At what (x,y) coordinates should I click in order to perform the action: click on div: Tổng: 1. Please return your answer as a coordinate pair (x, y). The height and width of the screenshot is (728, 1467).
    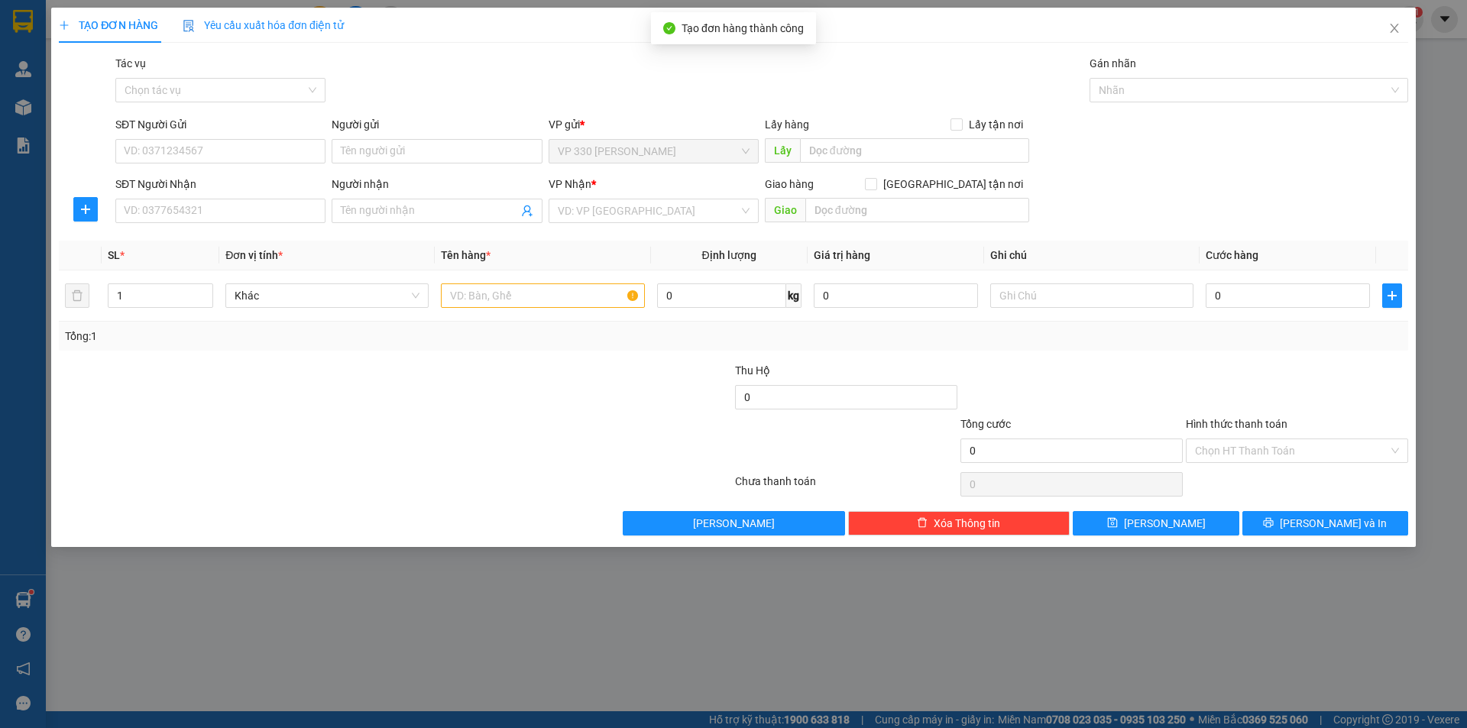
    Looking at the image, I should click on (316, 336).